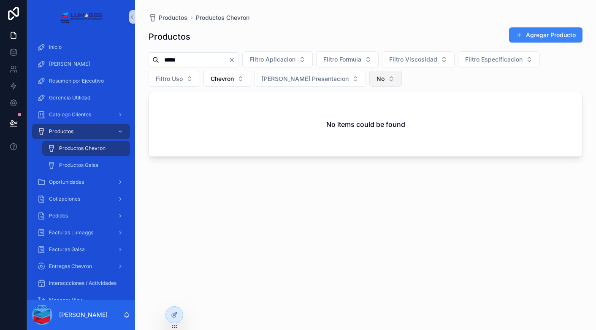 This screenshot has height=330, width=596. Describe the element at coordinates (78, 165) in the screenshot. I see `span: Productos Galsa` at that location.